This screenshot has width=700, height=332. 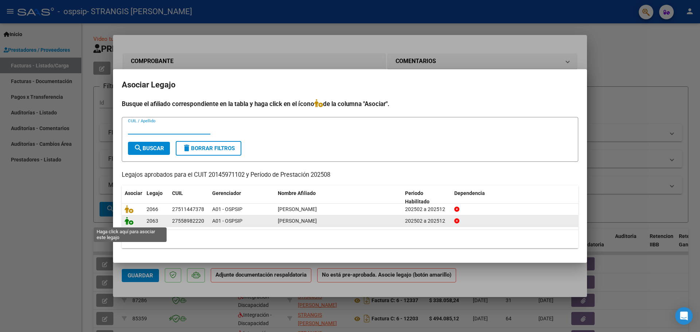 What do you see at coordinates (684, 316) in the screenshot?
I see `div: Open Intercom Messenger` at bounding box center [684, 316].